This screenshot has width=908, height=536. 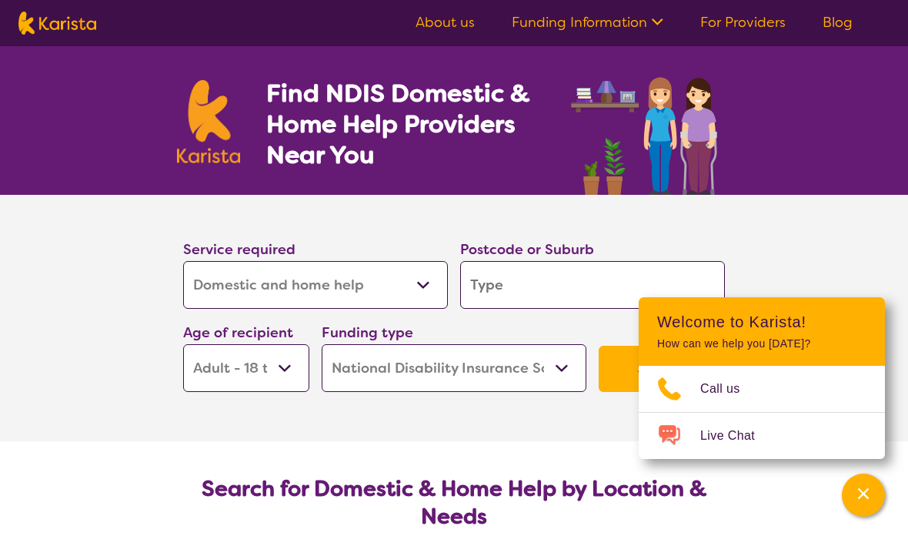 I want to click on button: Search, so click(x=662, y=369).